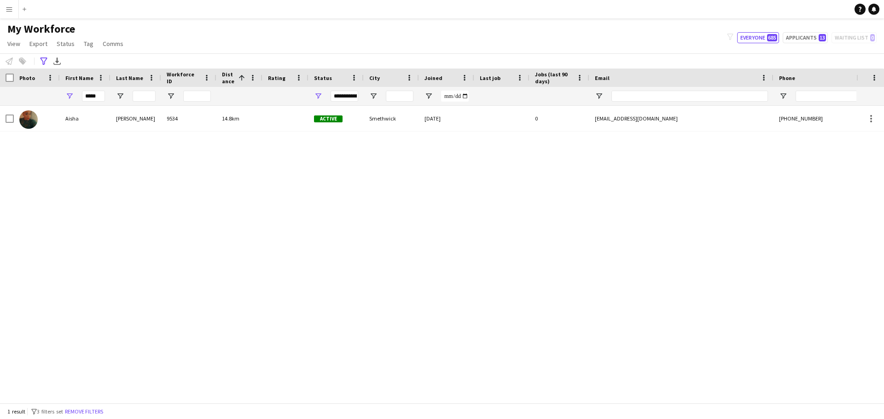  What do you see at coordinates (433, 78) in the screenshot?
I see `span: Joined` at bounding box center [433, 78].